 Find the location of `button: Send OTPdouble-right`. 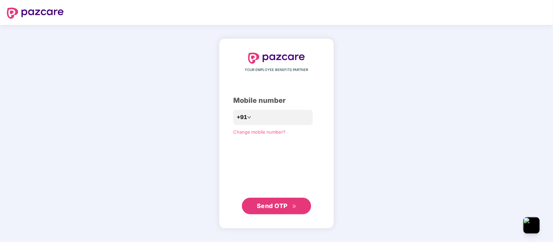

button: Send OTPdouble-right is located at coordinates (277, 206).